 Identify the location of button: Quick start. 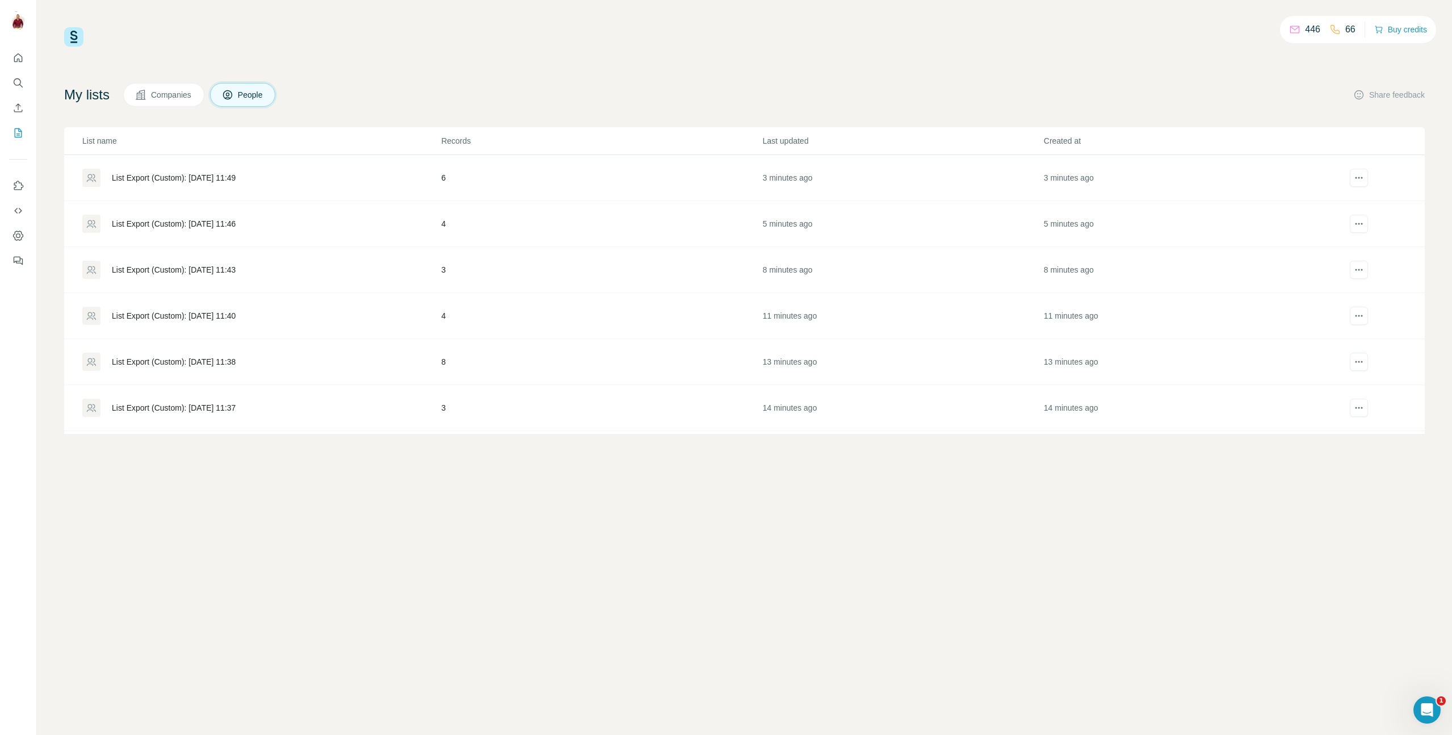
(18, 58).